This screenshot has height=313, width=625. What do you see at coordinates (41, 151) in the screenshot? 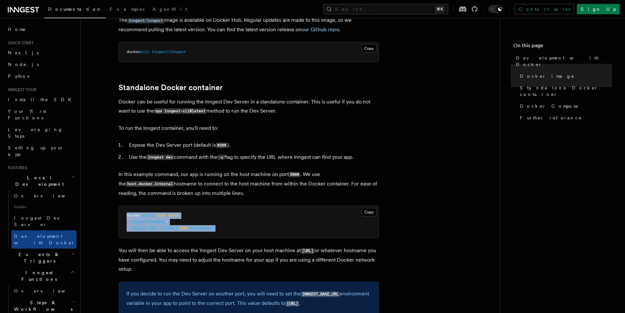
I see `a: Setting up your app` at bounding box center [41, 151].